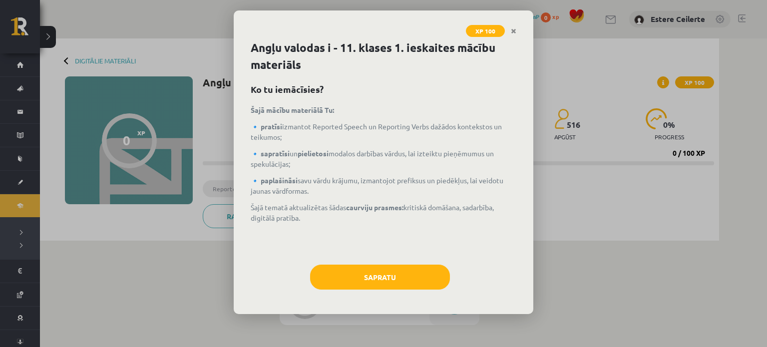 The width and height of the screenshot is (767, 347). I want to click on p: Šajā tematā aktualizētas šādas kritiskā domāšana, sadarbība, digitālā pratība., so click(384, 213).